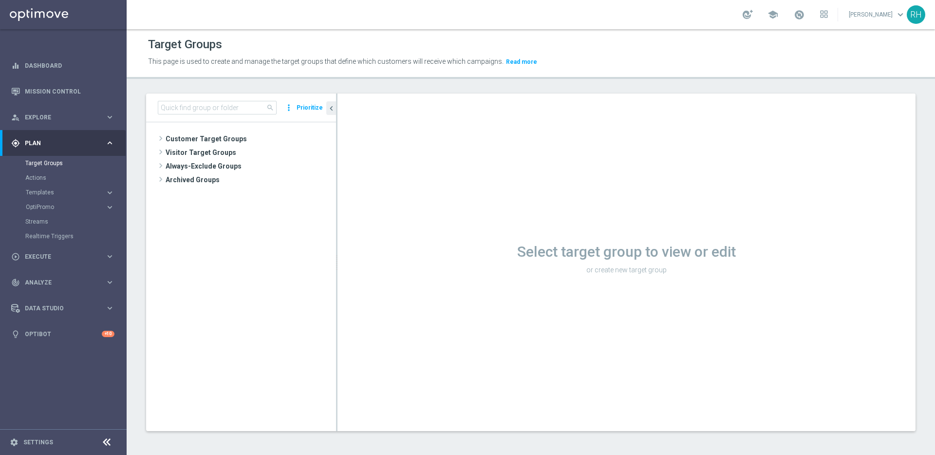 This screenshot has height=455, width=935. Describe the element at coordinates (14, 442) in the screenshot. I see `i: settings` at that location.